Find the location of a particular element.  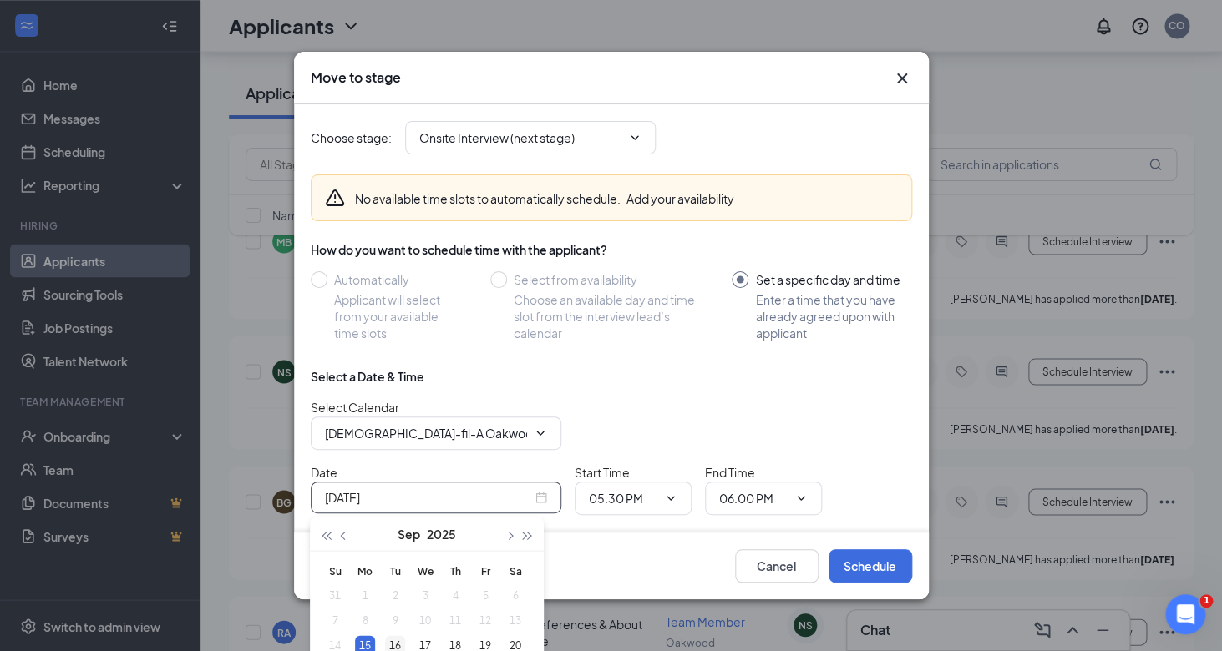

input: End time is located at coordinates (753, 498).